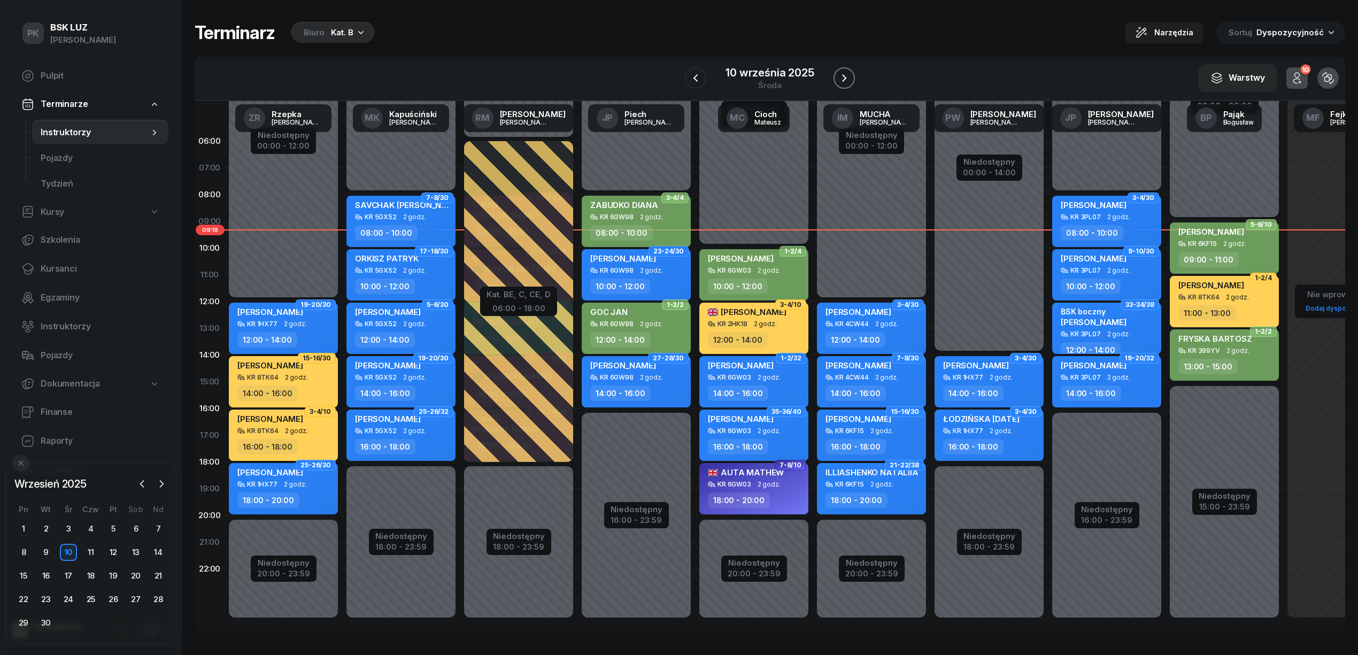 This screenshot has width=1358, height=655. Describe the element at coordinates (1141, 251) in the screenshot. I see `span: 9-10/30` at that location.